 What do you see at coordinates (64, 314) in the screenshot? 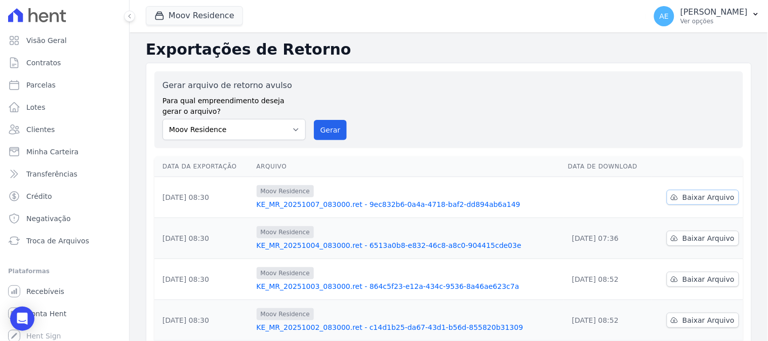
I see `a: Conta Hent` at bounding box center [64, 314].